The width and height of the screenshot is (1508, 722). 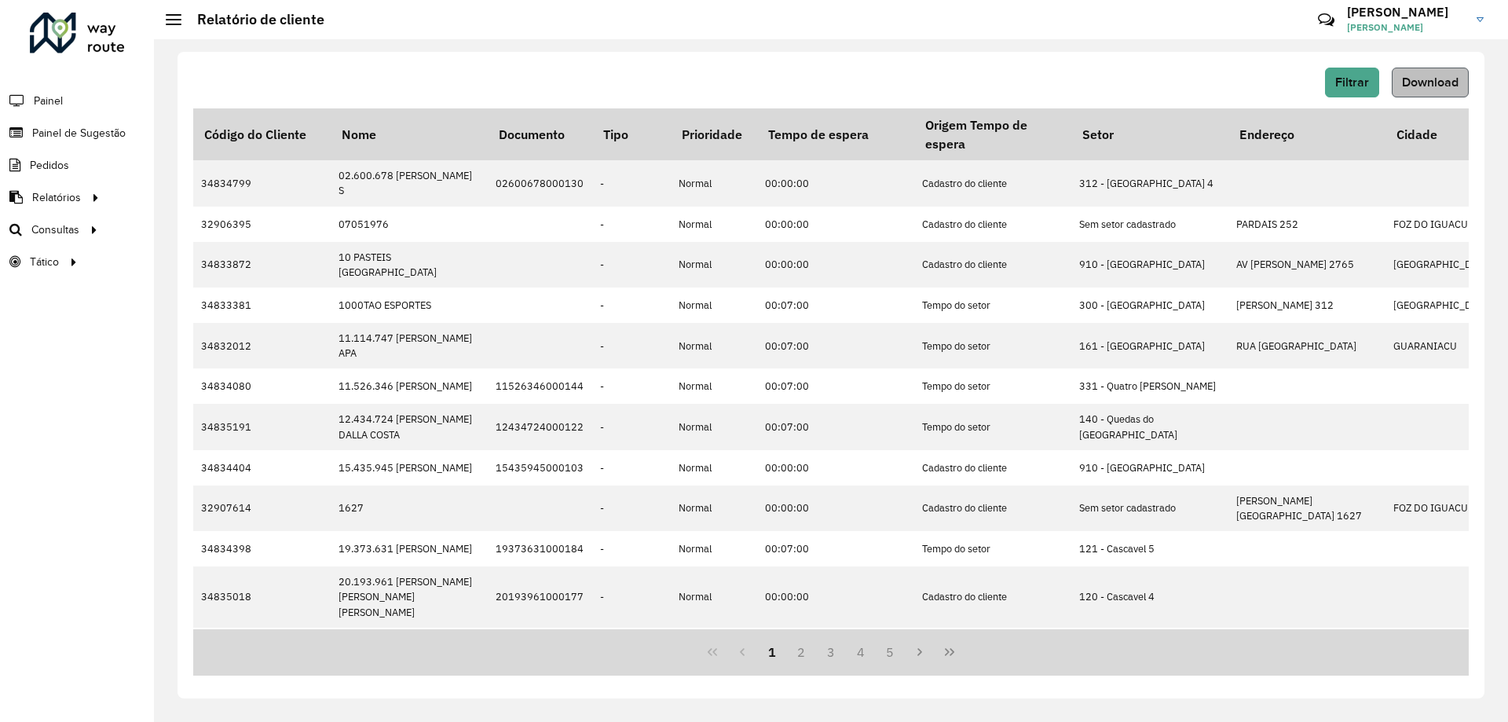 What do you see at coordinates (262, 134) in the screenshot?
I see `th: Código do Cliente` at bounding box center [262, 134].